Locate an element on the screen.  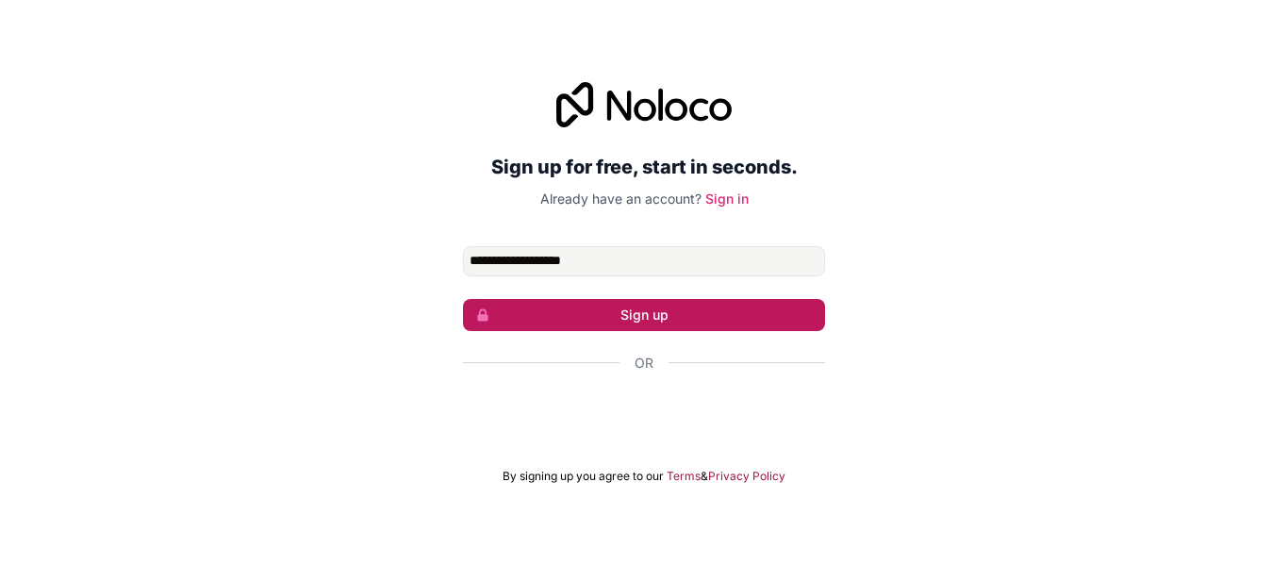
a: Privacy Policy is located at coordinates (747, 476).